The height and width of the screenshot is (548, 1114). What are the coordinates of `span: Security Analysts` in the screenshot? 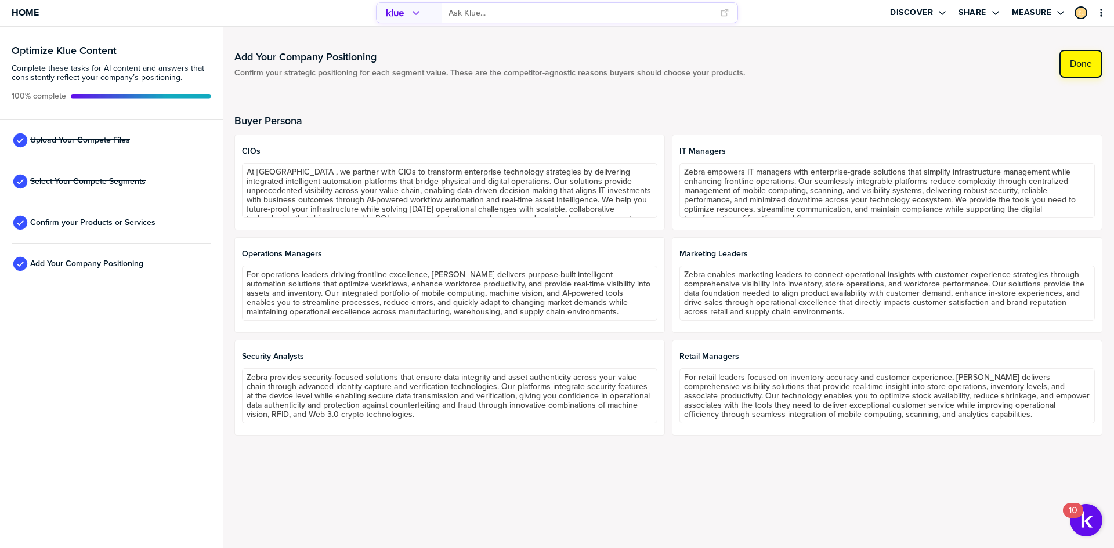 It's located at (450, 357).